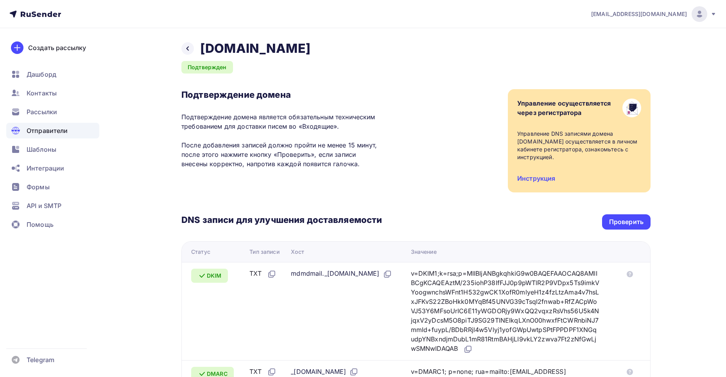  Describe the element at coordinates (42, 112) in the screenshot. I see `span: Рассылки` at that location.